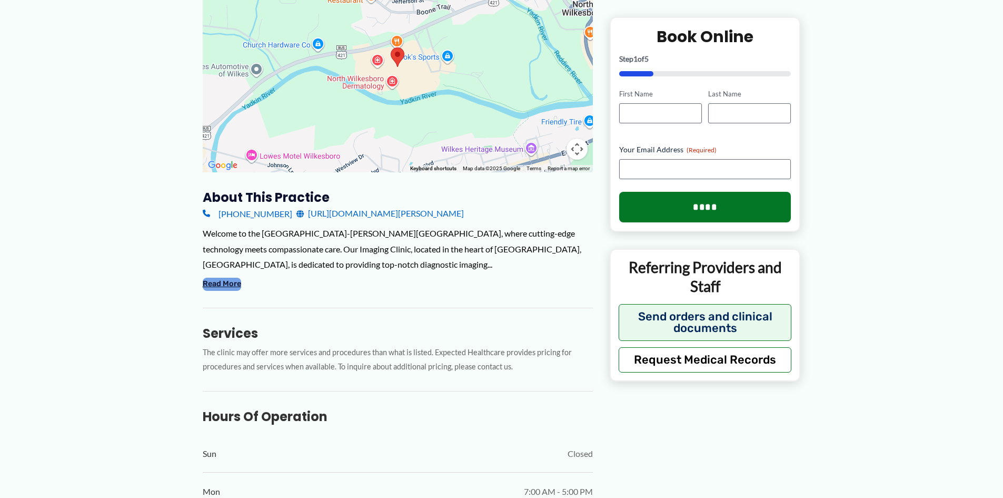 Image resolution: width=1003 pixels, height=498 pixels. I want to click on h3: Hours of Operation, so click(398, 416).